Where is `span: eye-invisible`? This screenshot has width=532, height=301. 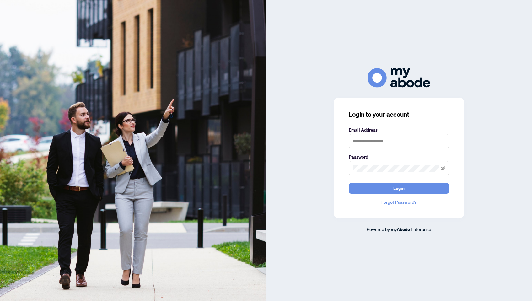
span: eye-invisible is located at coordinates (442, 168).